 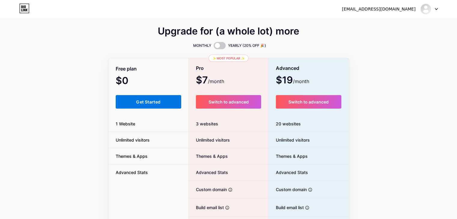 I want to click on span: $0, so click(x=130, y=81).